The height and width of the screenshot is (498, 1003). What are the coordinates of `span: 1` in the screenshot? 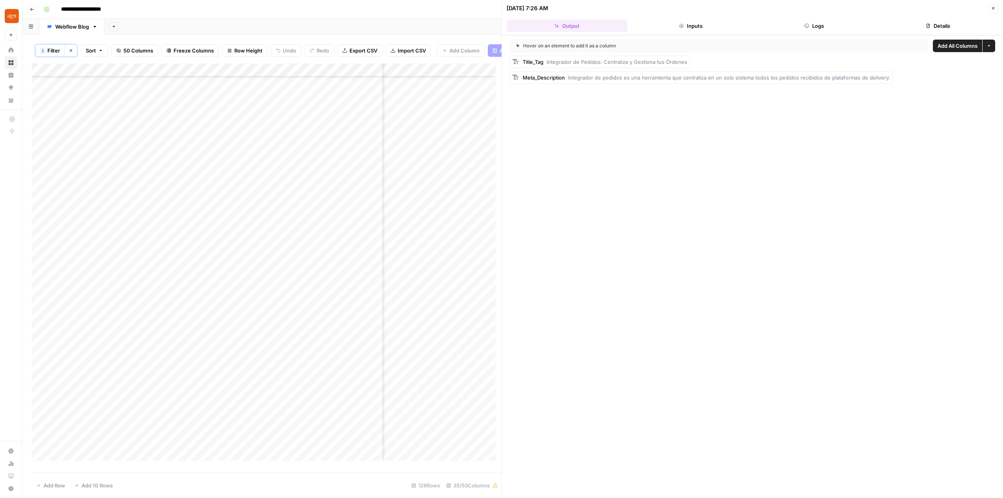 It's located at (43, 51).